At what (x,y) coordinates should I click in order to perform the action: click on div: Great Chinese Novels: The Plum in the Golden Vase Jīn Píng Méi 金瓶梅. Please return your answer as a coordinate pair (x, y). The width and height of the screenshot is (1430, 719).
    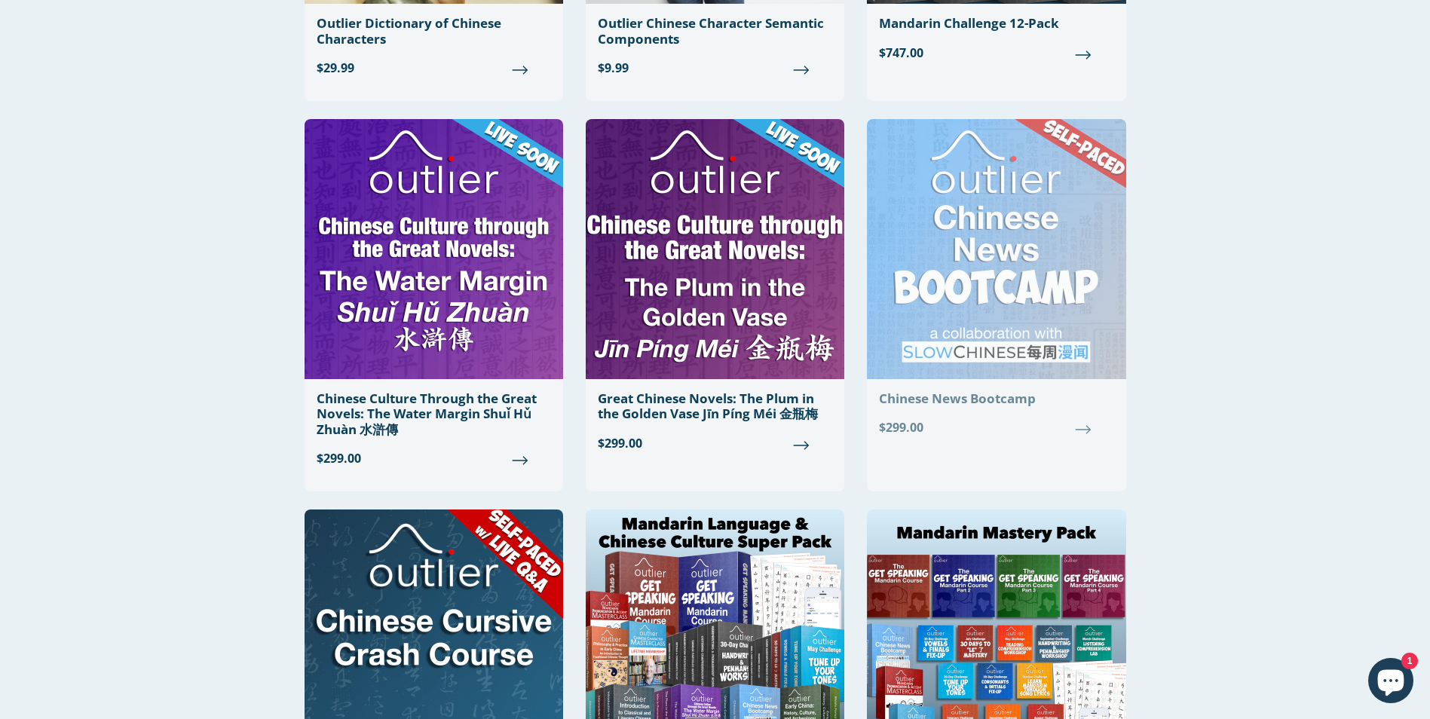
    Looking at the image, I should click on (715, 406).